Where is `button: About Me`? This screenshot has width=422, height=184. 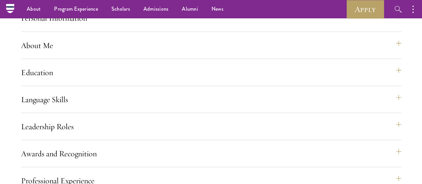 button: About Me is located at coordinates (211, 45).